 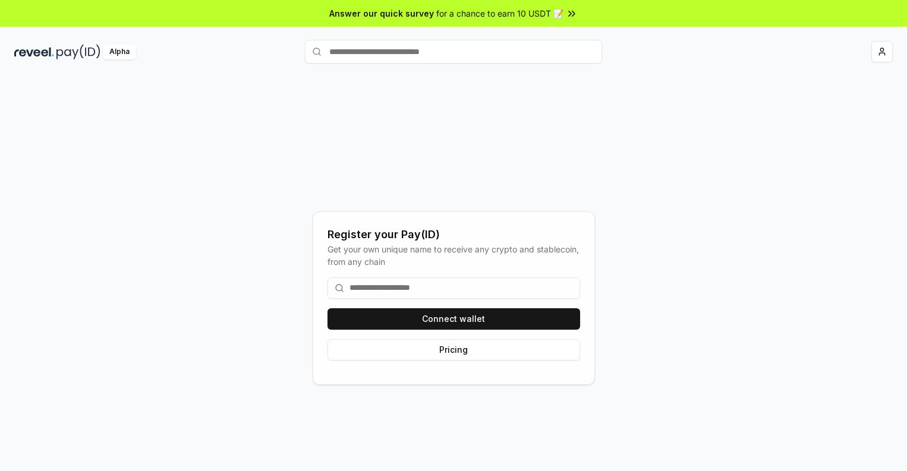 I want to click on img: pay_id, so click(x=78, y=52).